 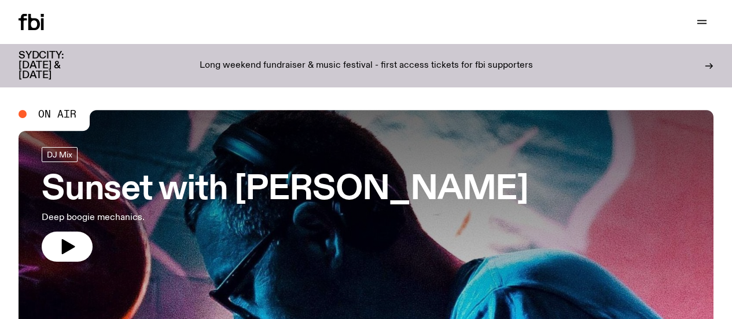 I want to click on span: DJ Mix, so click(x=60, y=155).